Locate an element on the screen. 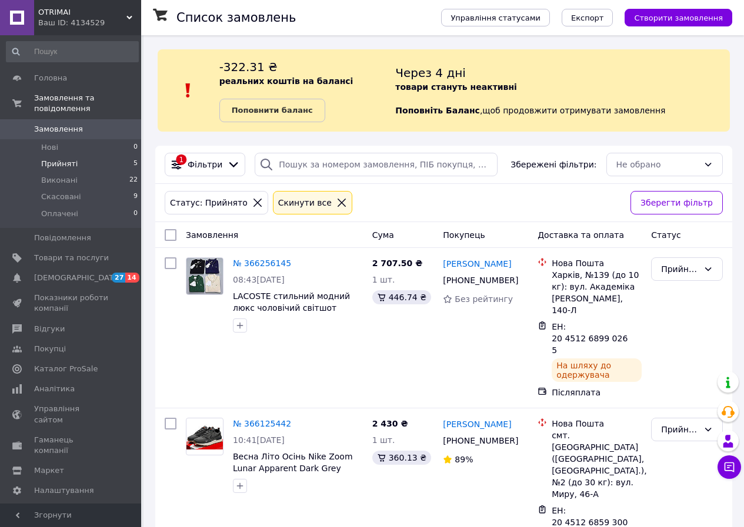  span: Весна Літо Осінь Nike Zoom Lunar Apparent Dark Grey Black Gum чоловічі кросівки текстиль Найк Зум... is located at coordinates (293, 474).